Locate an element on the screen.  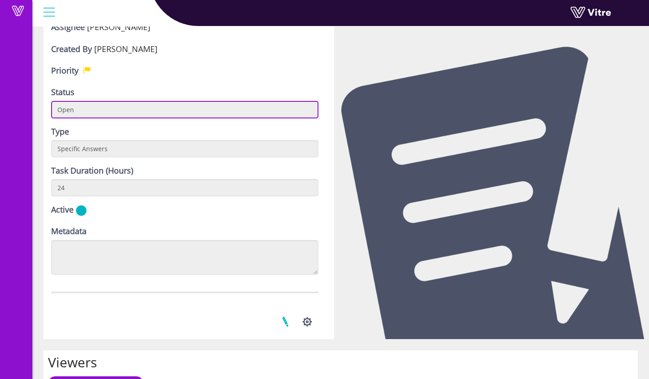
label: Metadata is located at coordinates (69, 231).